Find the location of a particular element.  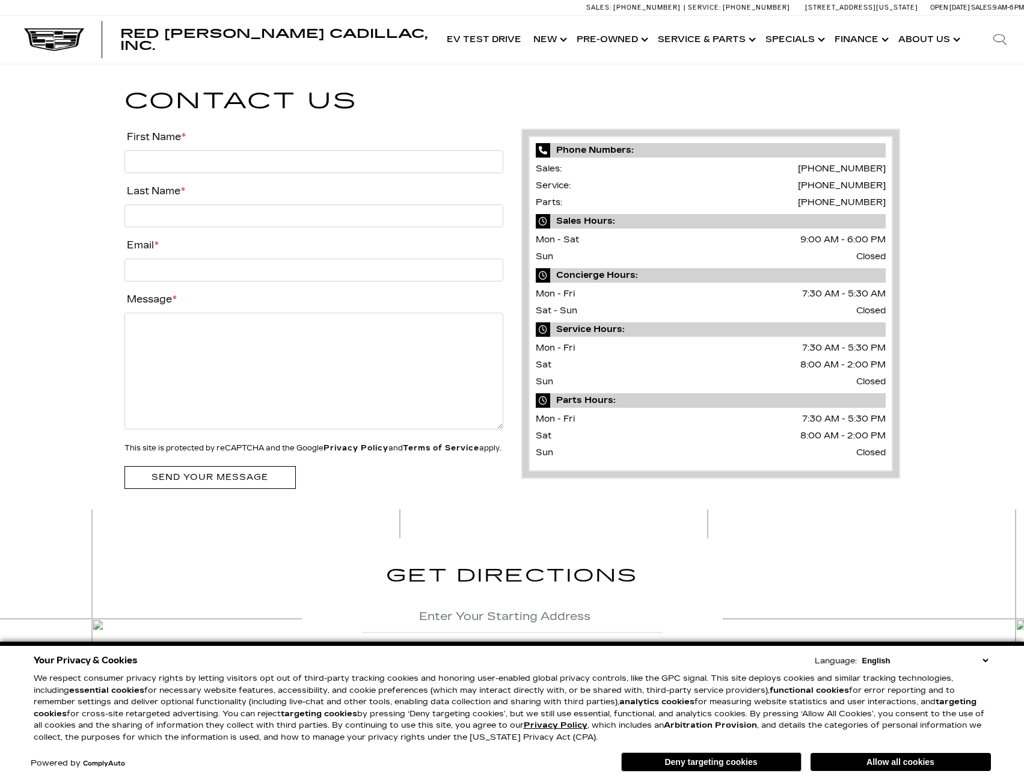

span: Mon - Sat is located at coordinates (558, 239).